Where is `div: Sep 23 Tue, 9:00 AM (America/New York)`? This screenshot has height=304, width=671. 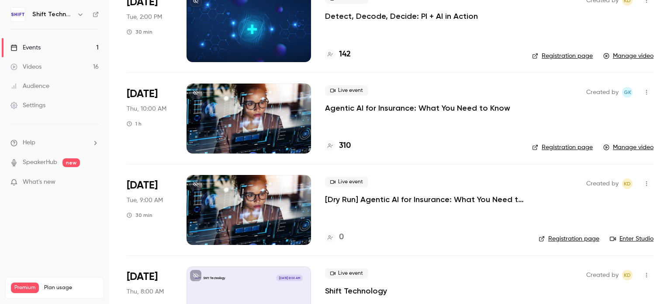
div: Sep 23 Tue, 9:00 AM (America/New York) is located at coordinates (149, 210).